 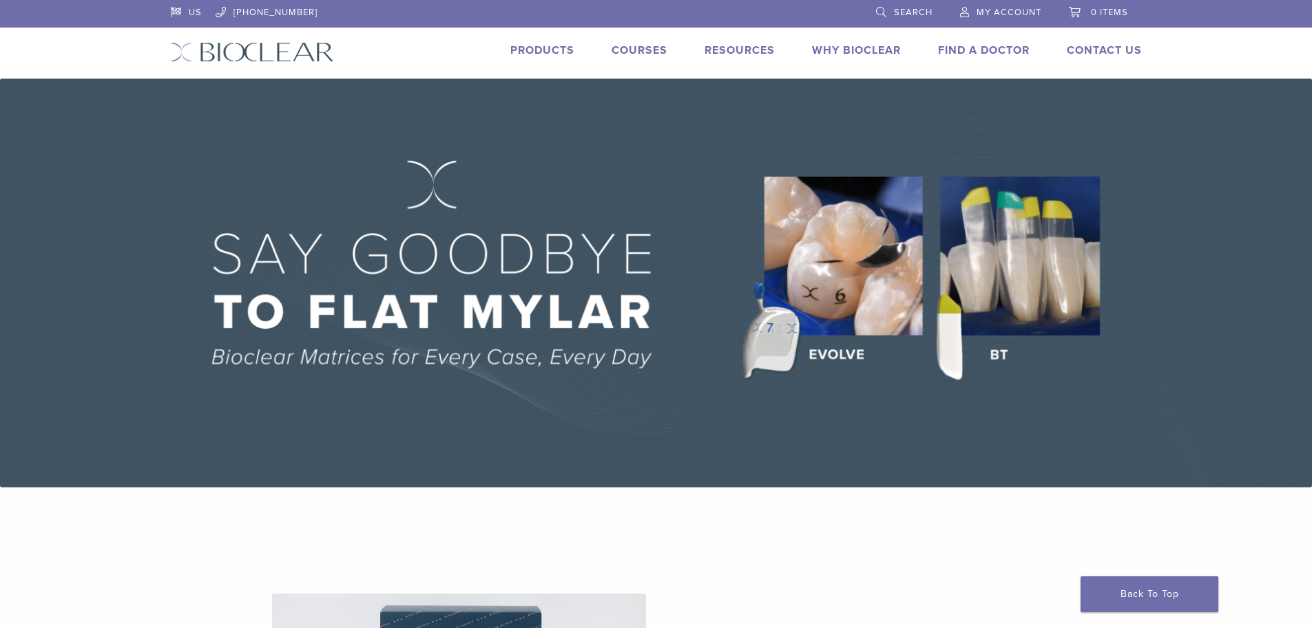 What do you see at coordinates (914, 12) in the screenshot?
I see `span: Search` at bounding box center [914, 12].